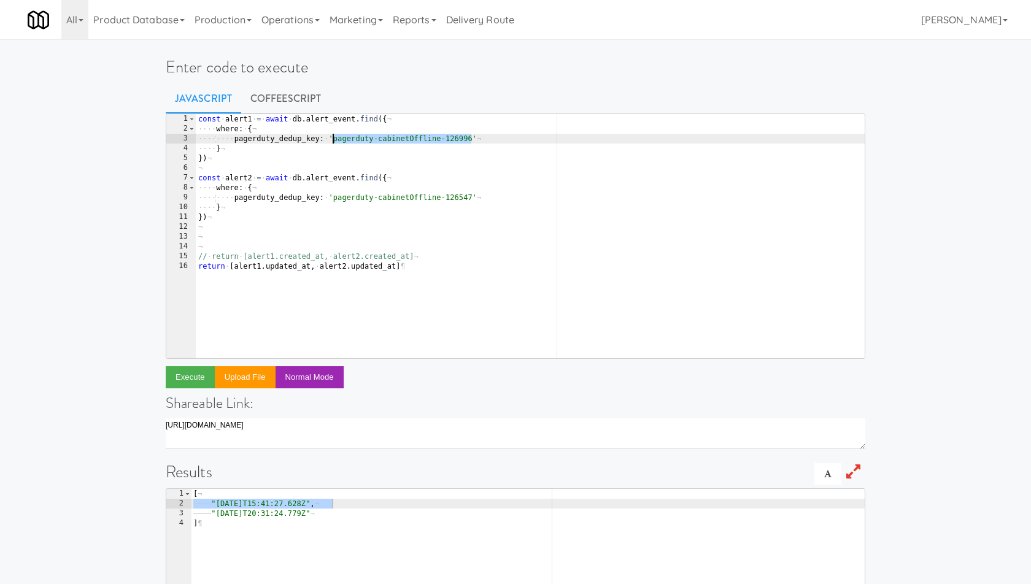 Image resolution: width=1031 pixels, height=584 pixels. What do you see at coordinates (516, 403) in the screenshot?
I see `h4: Shareable Link:` at bounding box center [516, 403].